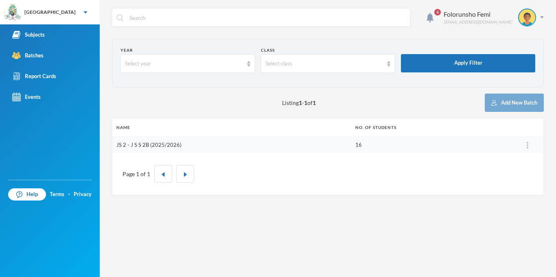  I want to click on a: Privacy, so click(83, 195).